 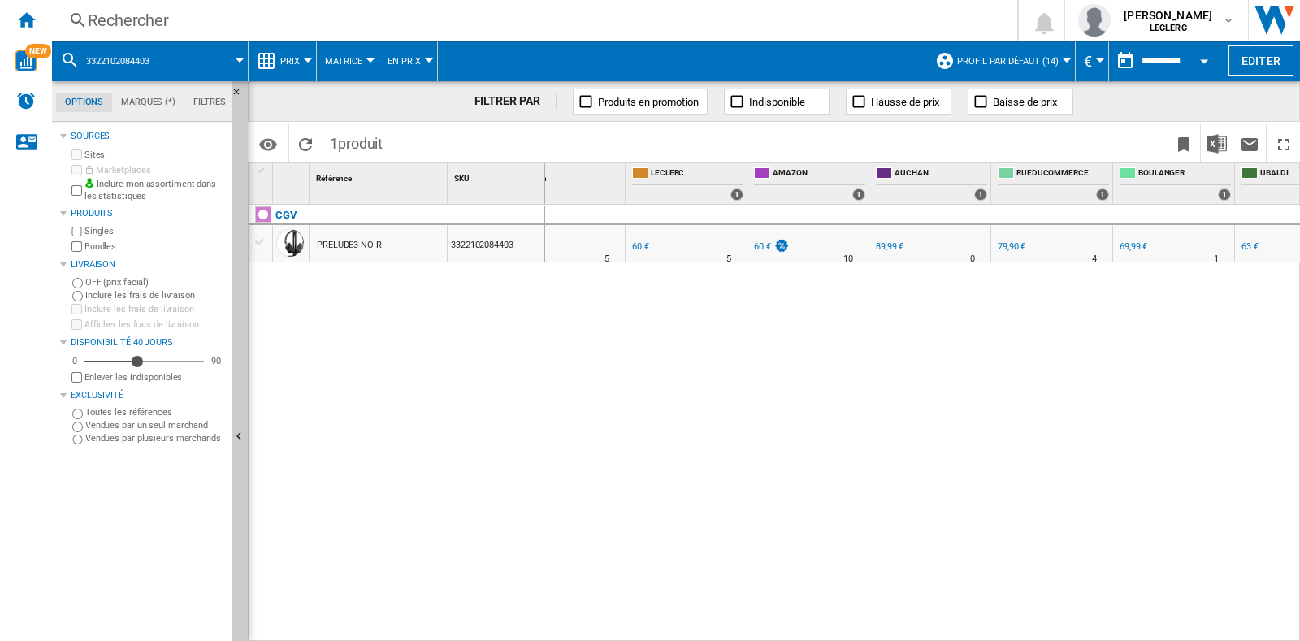 What do you see at coordinates (972, 259) in the screenshot?
I see `div: Délai de livraison : 0 jour` at bounding box center [972, 259].